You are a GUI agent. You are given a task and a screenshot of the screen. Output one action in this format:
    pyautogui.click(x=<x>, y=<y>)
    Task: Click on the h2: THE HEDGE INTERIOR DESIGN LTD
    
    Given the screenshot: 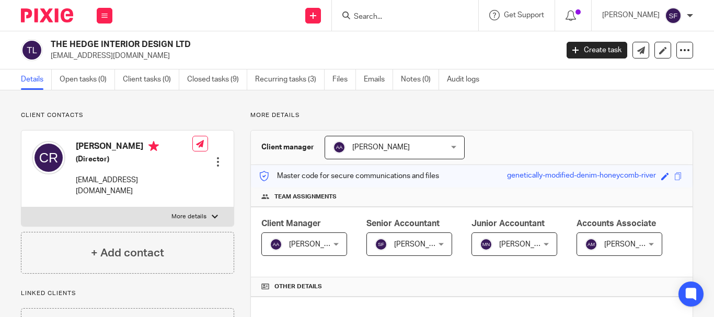 What is the action you would take?
    pyautogui.click(x=251, y=44)
    